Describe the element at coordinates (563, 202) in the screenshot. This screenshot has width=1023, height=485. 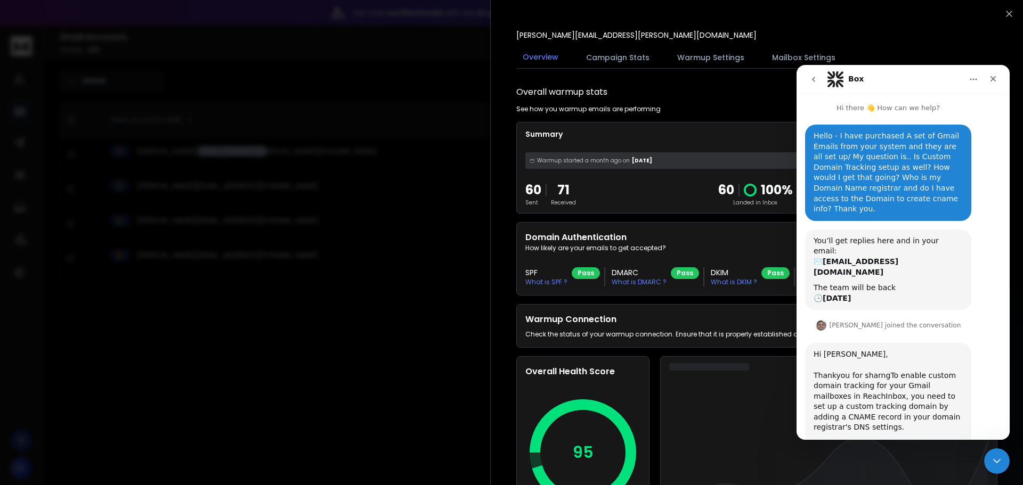
I see `p: Received` at that location.